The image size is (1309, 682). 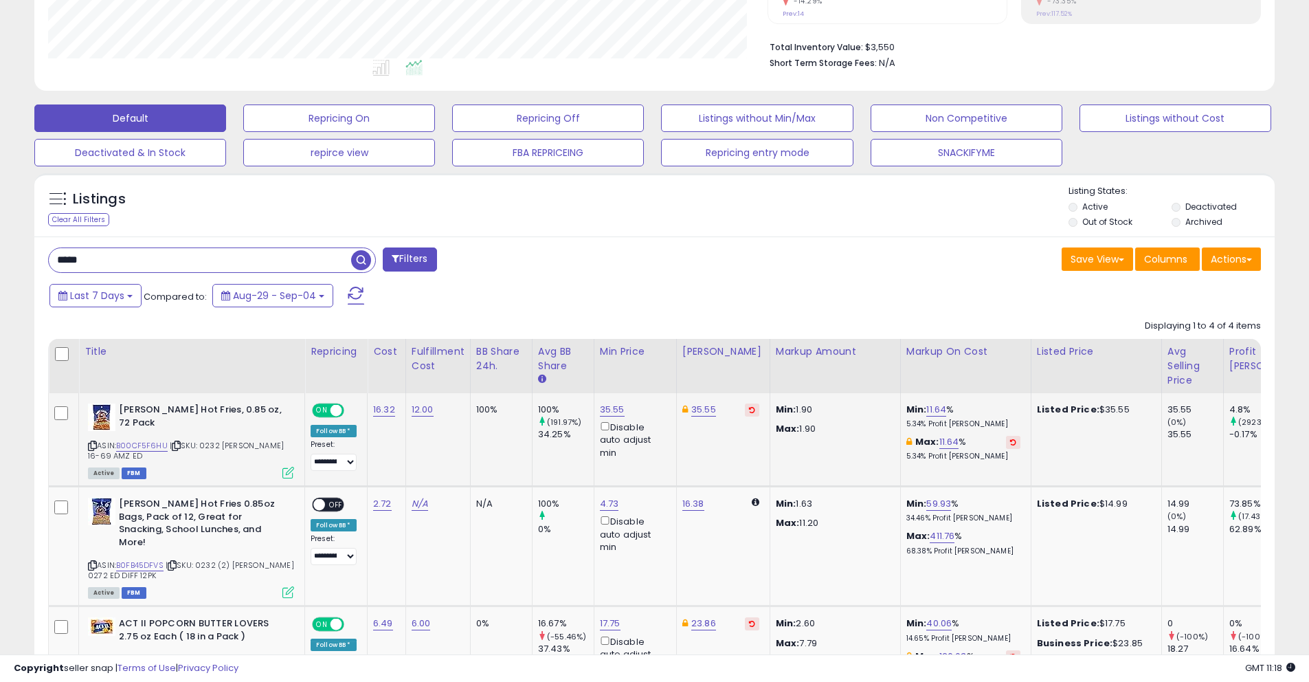 I want to click on span: N/A, so click(x=887, y=63).